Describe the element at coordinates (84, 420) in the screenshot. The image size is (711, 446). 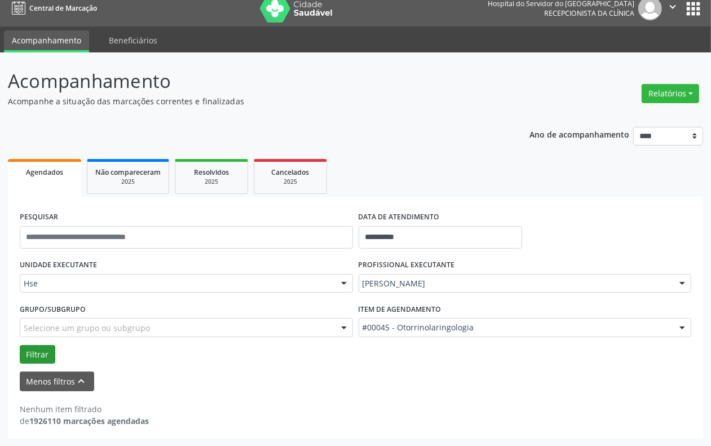
I see `div: de` at that location.